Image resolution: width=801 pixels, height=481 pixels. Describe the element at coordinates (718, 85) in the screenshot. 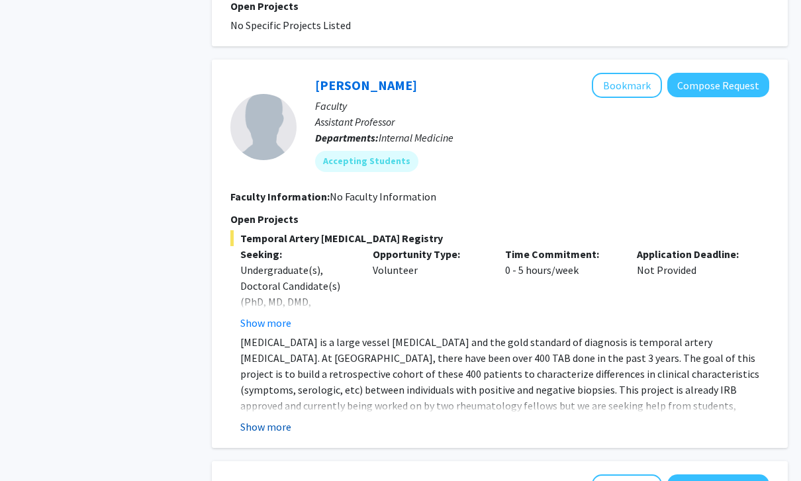

I see `button: Compose Request to Tim Wilson` at that location.